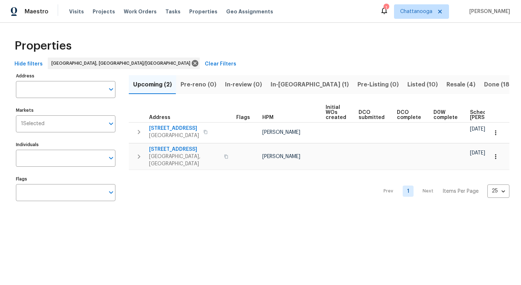 The height and width of the screenshot is (285, 521). Describe the element at coordinates (244, 85) in the screenshot. I see `span: In-review (0)` at that location.